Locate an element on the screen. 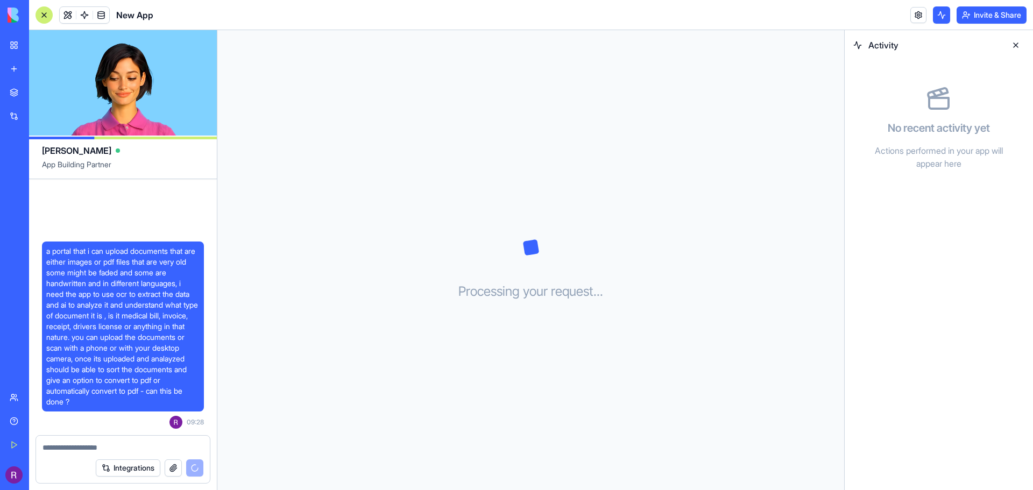 This screenshot has height=490, width=1033. p: Actions performed in your app will appear here is located at coordinates (939, 157).